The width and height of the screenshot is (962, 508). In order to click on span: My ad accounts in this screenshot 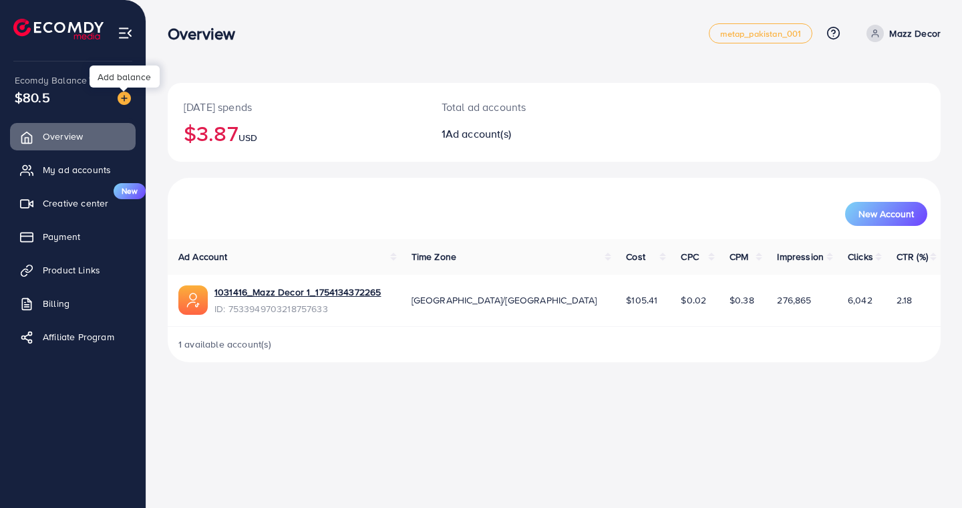, I will do `click(77, 170)`.